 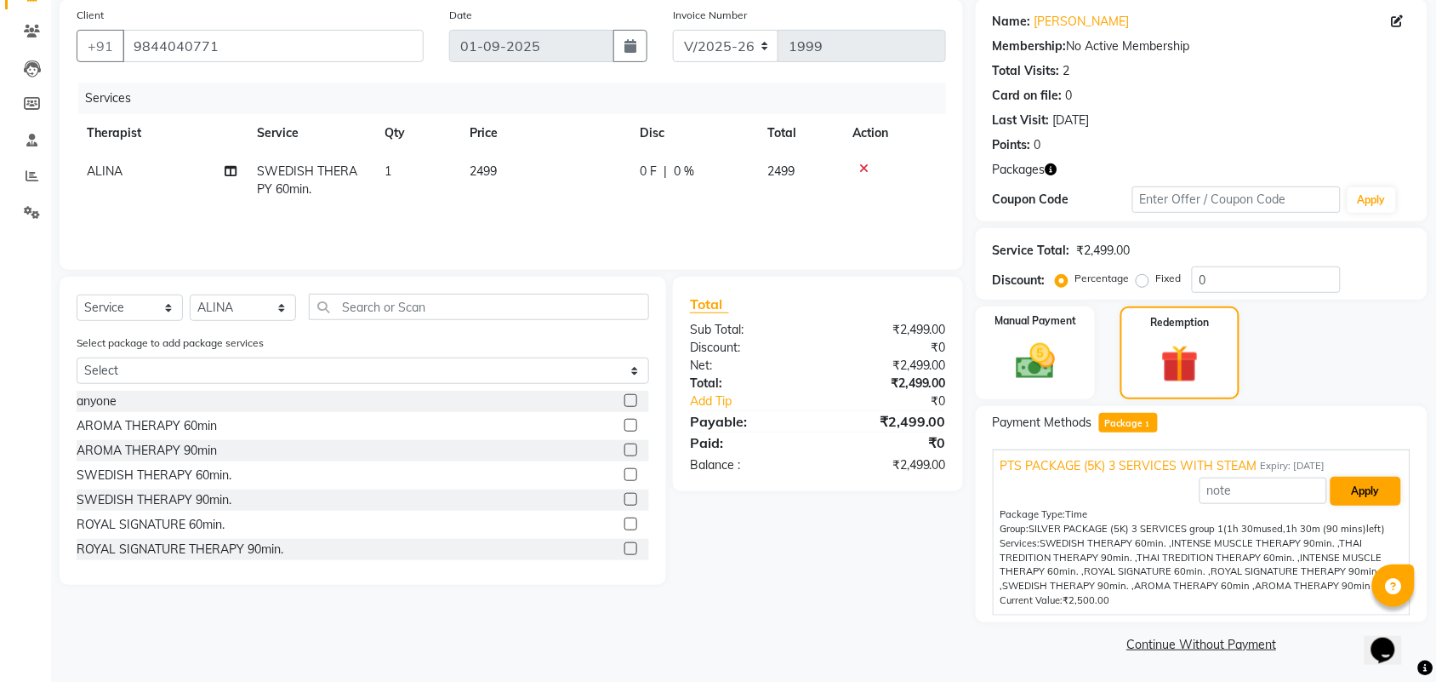 What do you see at coordinates (1012, 145) in the screenshot?
I see `div: Points:` at bounding box center [1012, 145].